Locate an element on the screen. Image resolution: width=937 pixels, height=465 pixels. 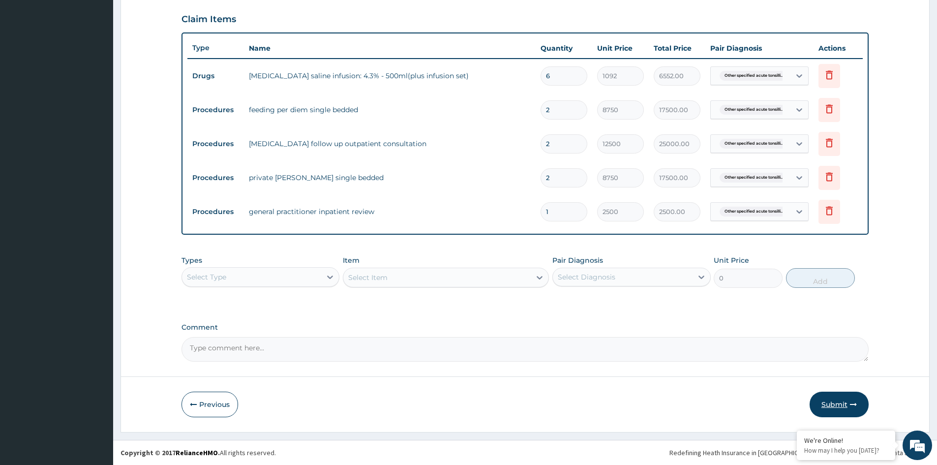
textarea: Type your message and hit 'Enter' is located at coordinates (96, 286).